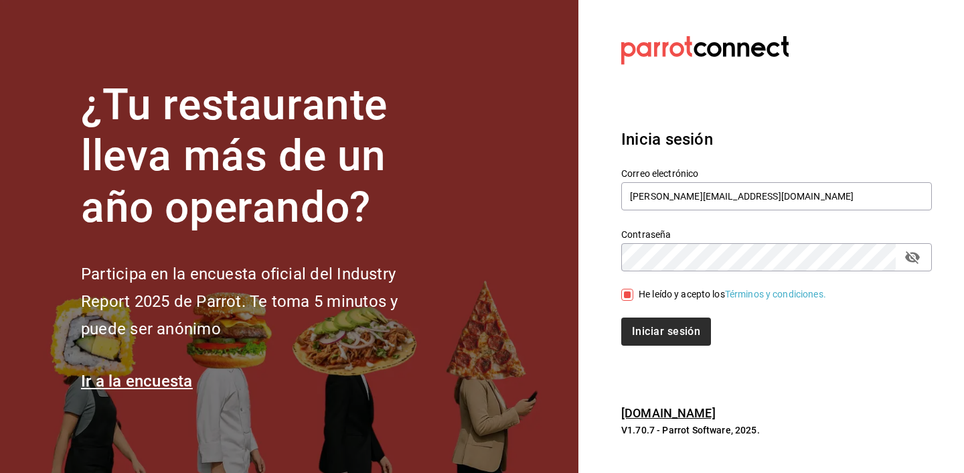 This screenshot has width=964, height=473. I want to click on h1: ¿Tu restaurante lleva más de un año operando?, so click(262, 157).